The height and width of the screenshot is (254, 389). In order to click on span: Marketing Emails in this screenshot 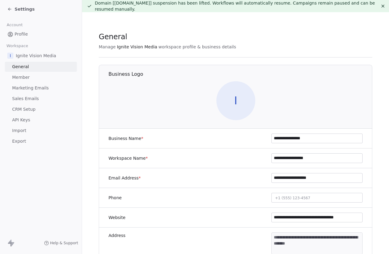, I will do `click(30, 88)`.